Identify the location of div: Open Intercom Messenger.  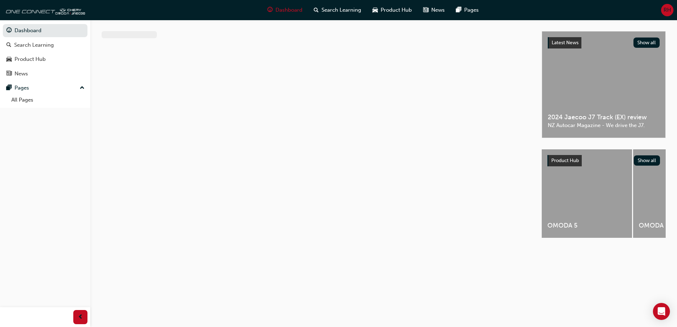
(661, 311).